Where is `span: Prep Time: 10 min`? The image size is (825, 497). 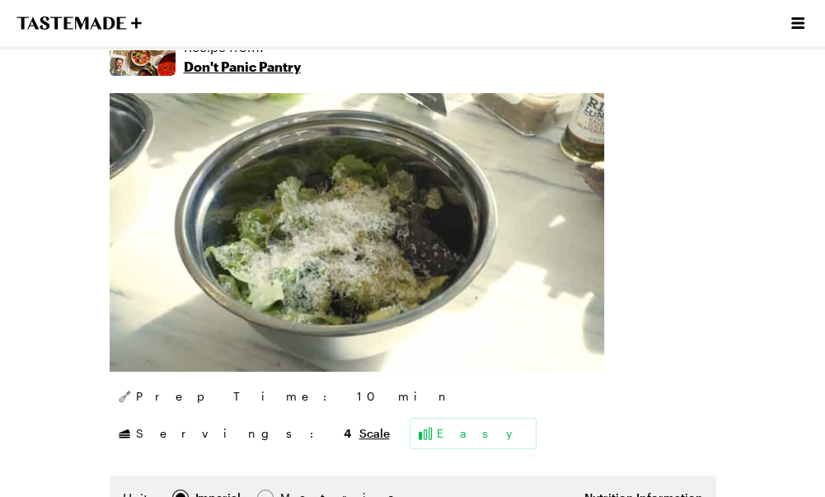
span: Prep Time: 10 min is located at coordinates (293, 396).